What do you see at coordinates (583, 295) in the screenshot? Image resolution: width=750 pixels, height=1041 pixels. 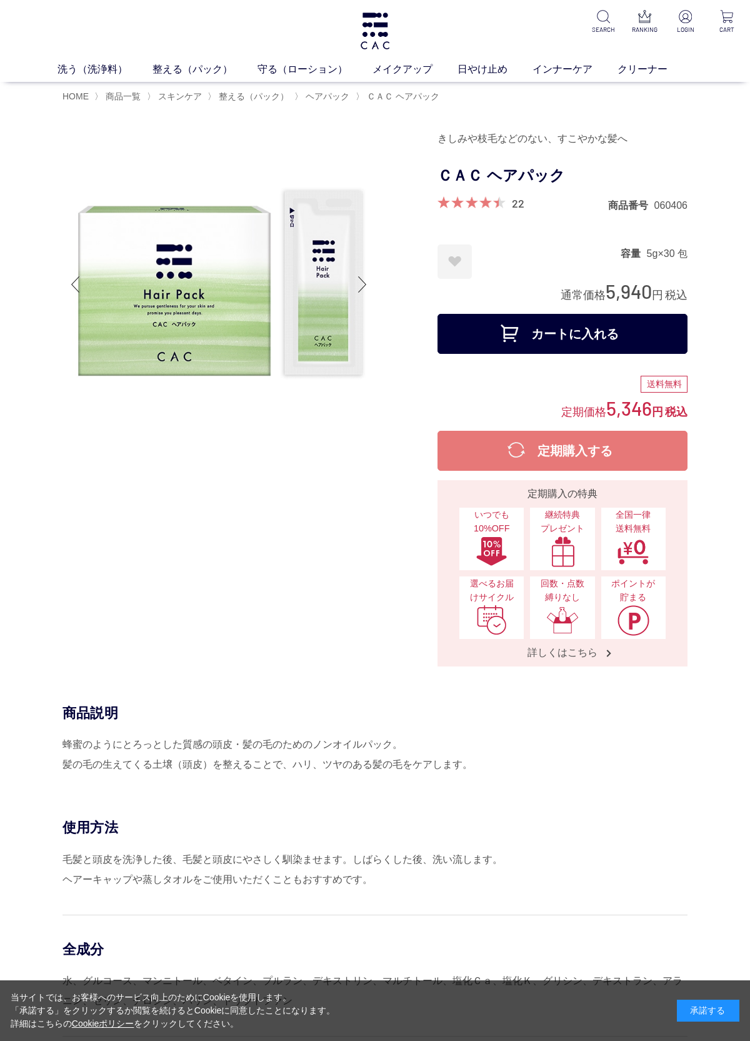 I see `span: 通常価格` at bounding box center [583, 295].